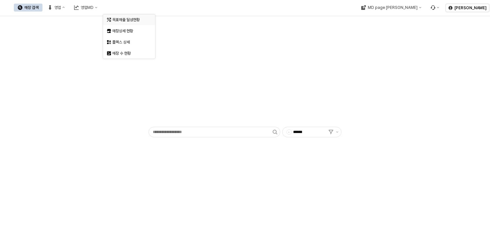 This screenshot has height=243, width=490. Describe the element at coordinates (435, 8) in the screenshot. I see `div: Menu item 6` at that location.